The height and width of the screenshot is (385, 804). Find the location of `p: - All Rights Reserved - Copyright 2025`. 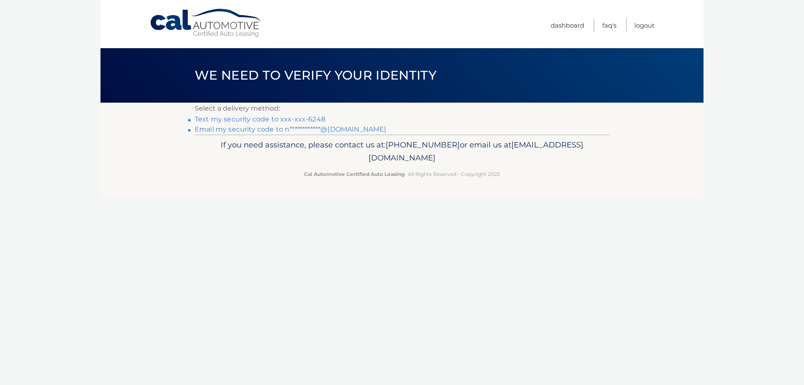

p: - All Rights Reserved - Copyright 2025 is located at coordinates (402, 174).